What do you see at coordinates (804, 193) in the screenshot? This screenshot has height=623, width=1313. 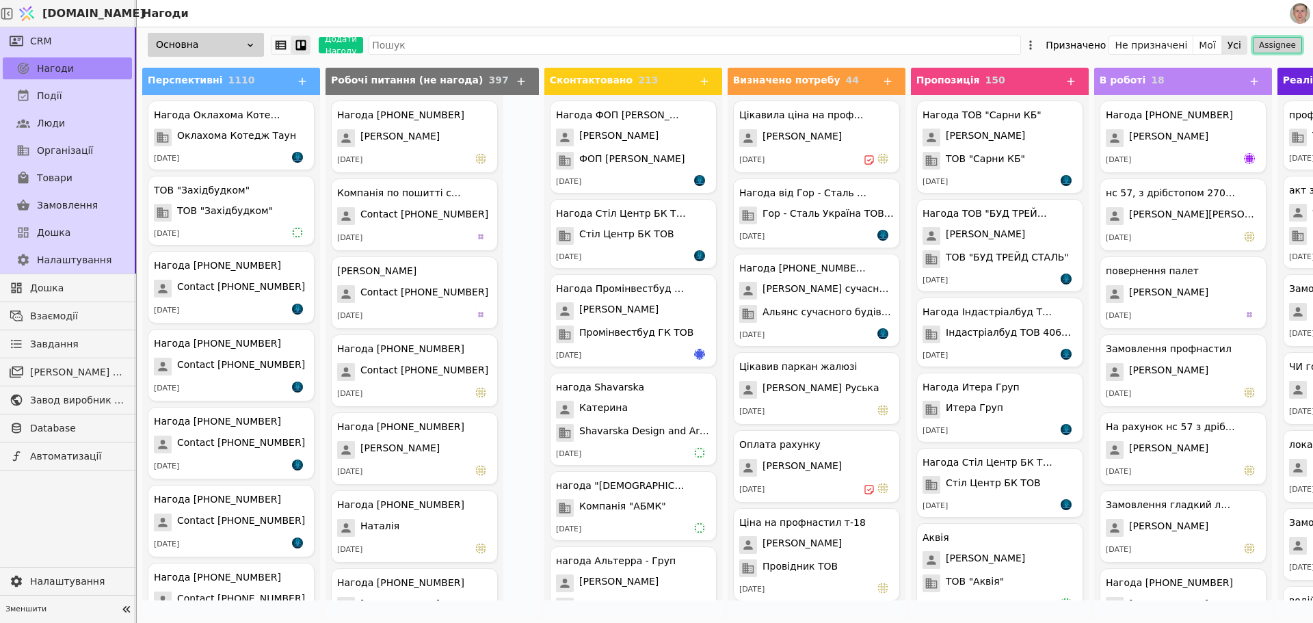 I see `div: Нагода від Гор - Сталь Україна ТОВ 41636516 або Г.С.У. ТОВ` at bounding box center [804, 193].